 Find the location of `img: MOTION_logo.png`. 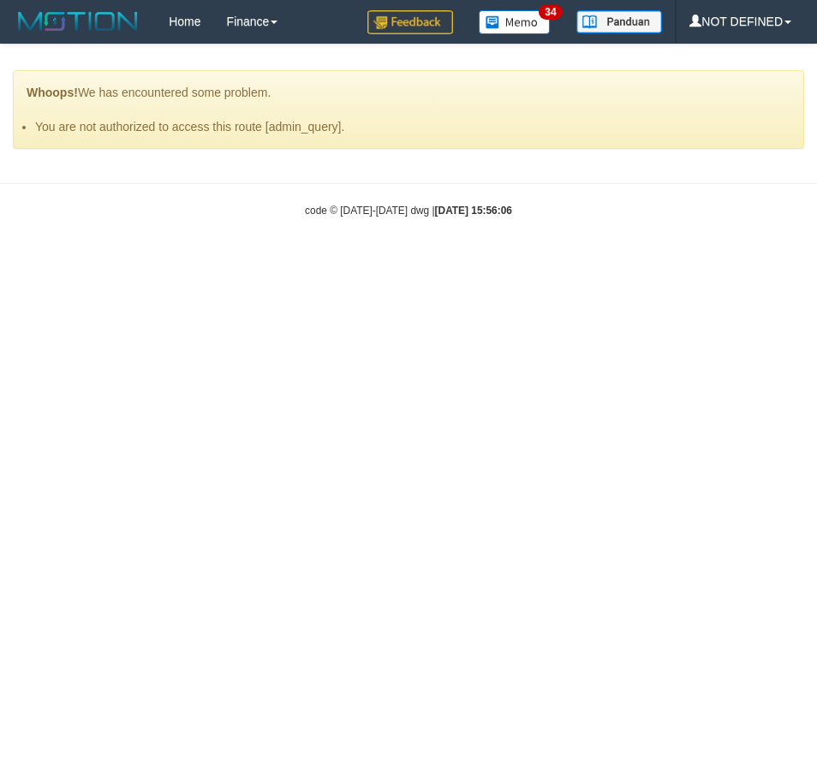

img: MOTION_logo.png is located at coordinates (78, 21).